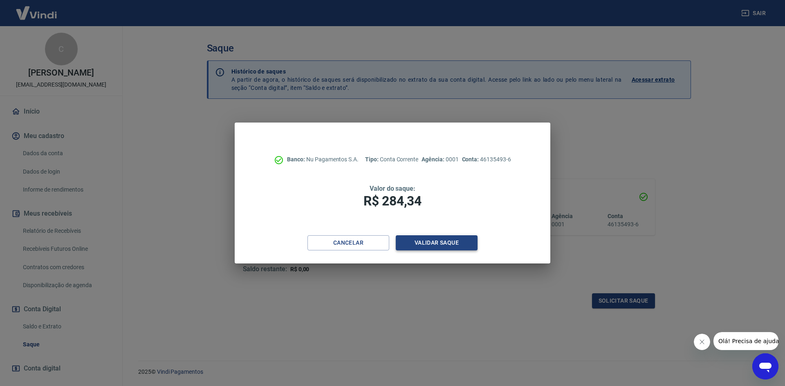  What do you see at coordinates (392, 159) in the screenshot?
I see `p: Conta Corrente` at bounding box center [392, 159].